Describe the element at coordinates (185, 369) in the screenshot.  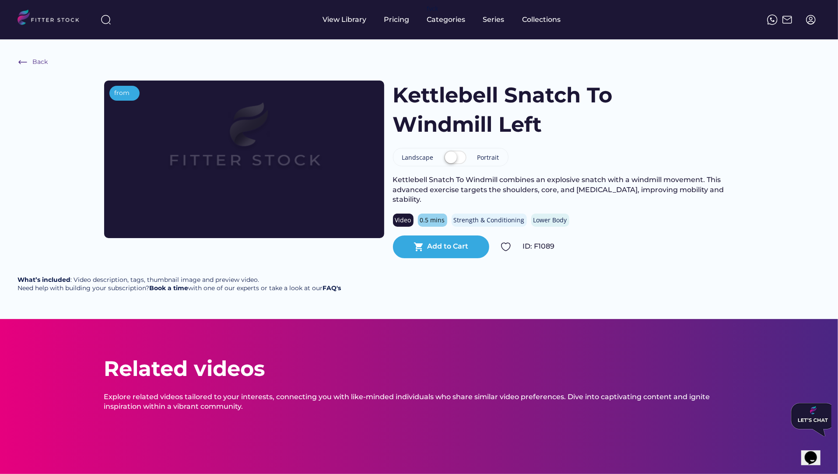
I see `div: Related videos` at that location.